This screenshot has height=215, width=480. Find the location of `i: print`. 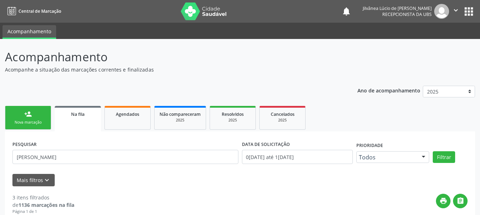

i: print is located at coordinates (443, 201).